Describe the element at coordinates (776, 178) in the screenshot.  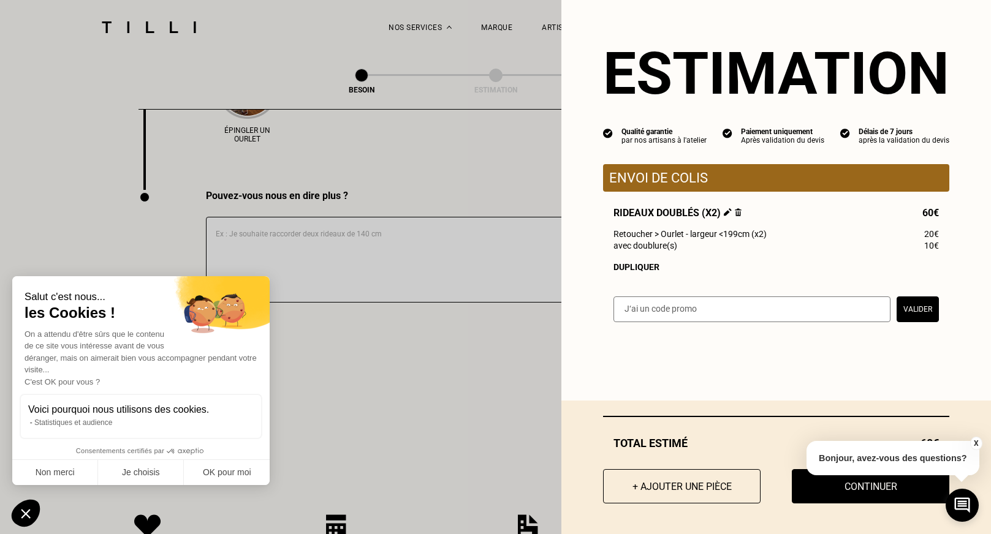
I see `p: Envoi de colis` at that location.